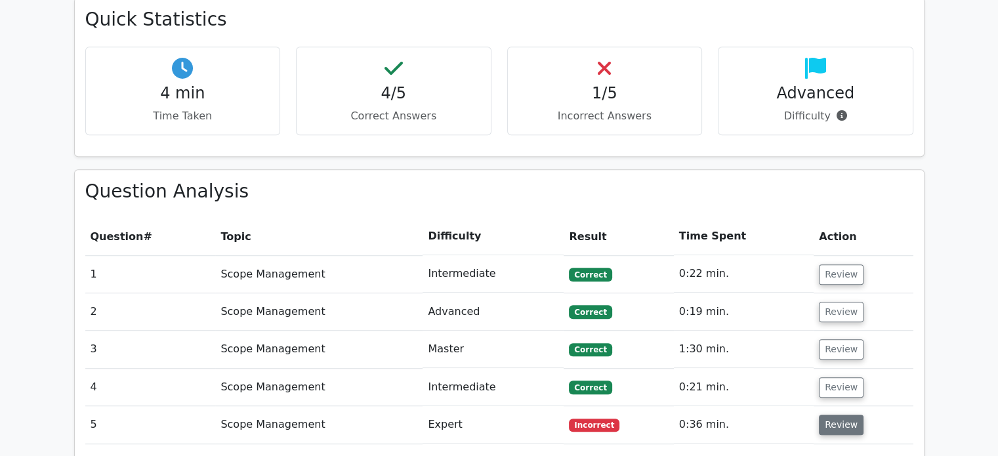 The height and width of the screenshot is (456, 998). Describe the element at coordinates (499, 192) in the screenshot. I see `h3: Question Analysis` at that location.